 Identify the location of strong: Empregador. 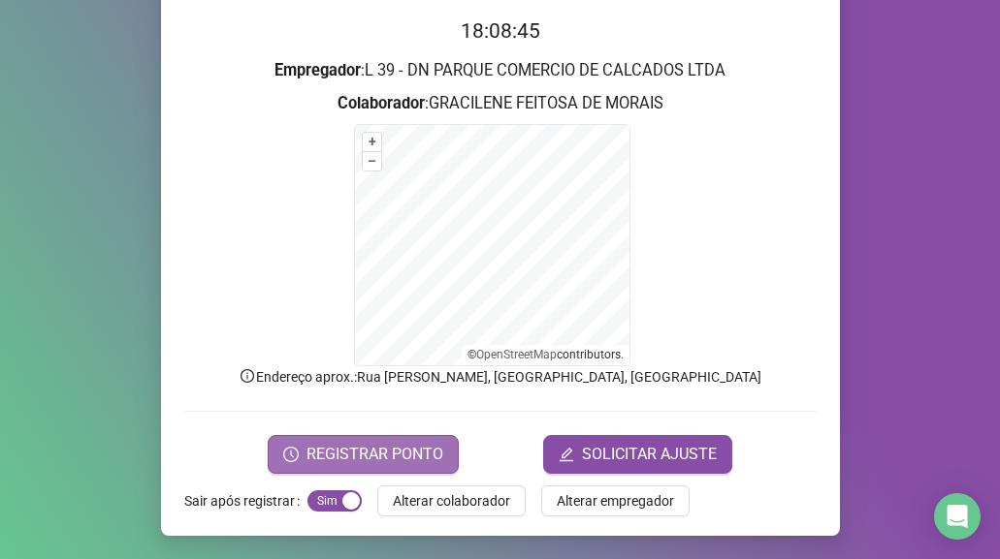
(317, 70).